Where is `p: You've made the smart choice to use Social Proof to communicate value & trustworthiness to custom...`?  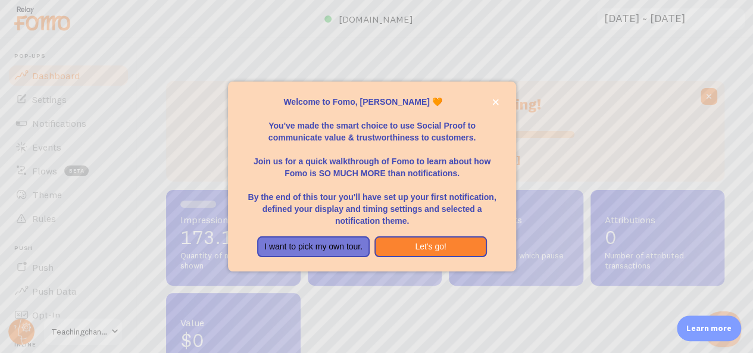 p: You've made the smart choice to use Social Proof to communicate value & trustworthiness to custom... is located at coordinates (372, 126).